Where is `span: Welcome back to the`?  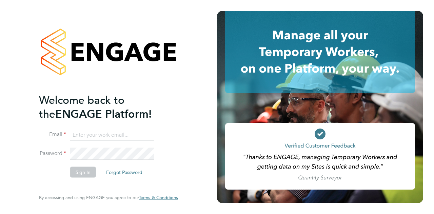
span: Welcome back to the is located at coordinates (82, 107).